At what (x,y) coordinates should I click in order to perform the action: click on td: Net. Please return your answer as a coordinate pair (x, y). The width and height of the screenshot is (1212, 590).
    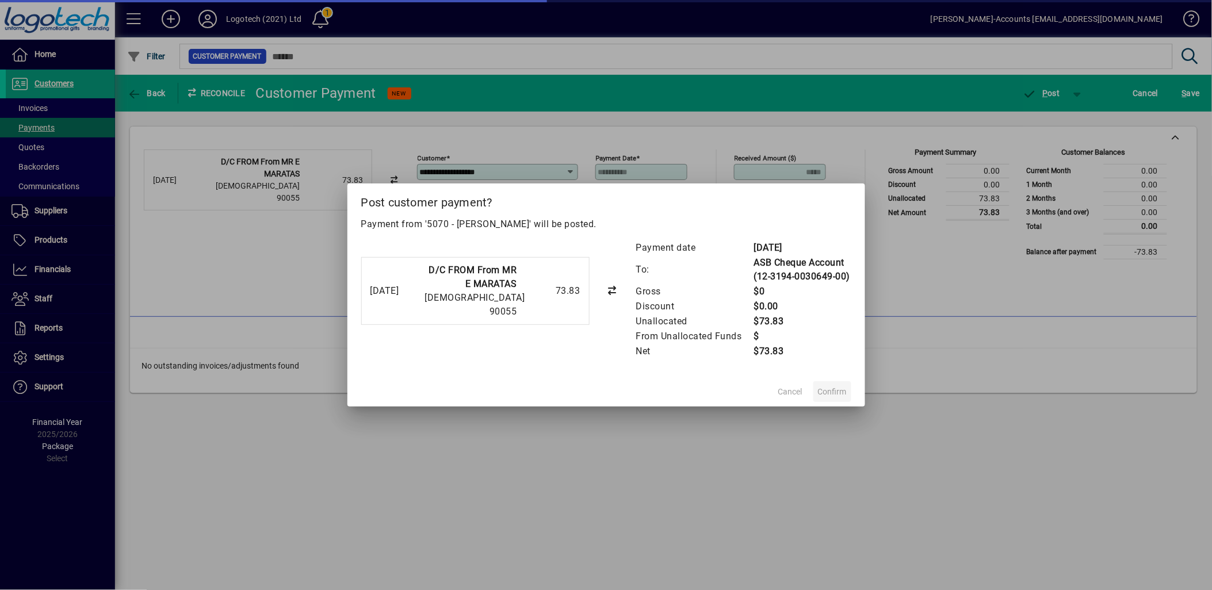
    Looking at the image, I should click on (694, 351).